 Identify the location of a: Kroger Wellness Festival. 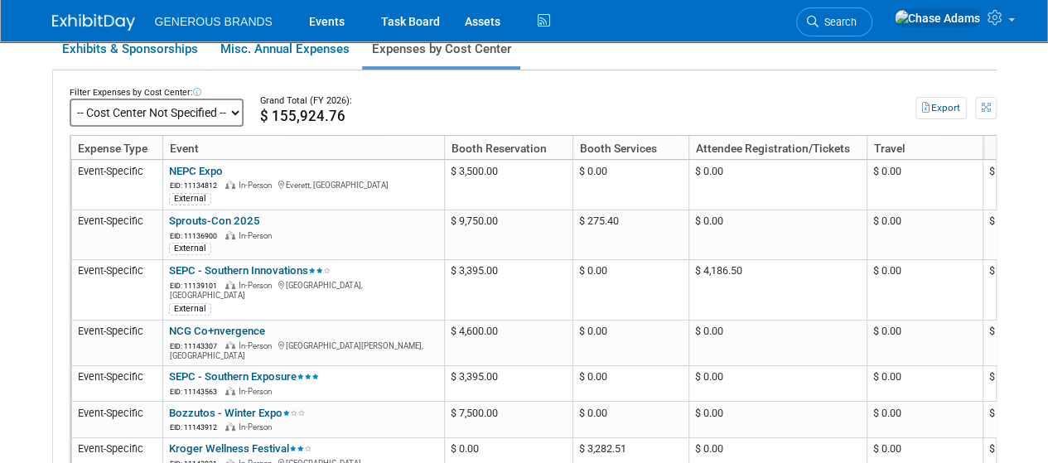
(240, 448).